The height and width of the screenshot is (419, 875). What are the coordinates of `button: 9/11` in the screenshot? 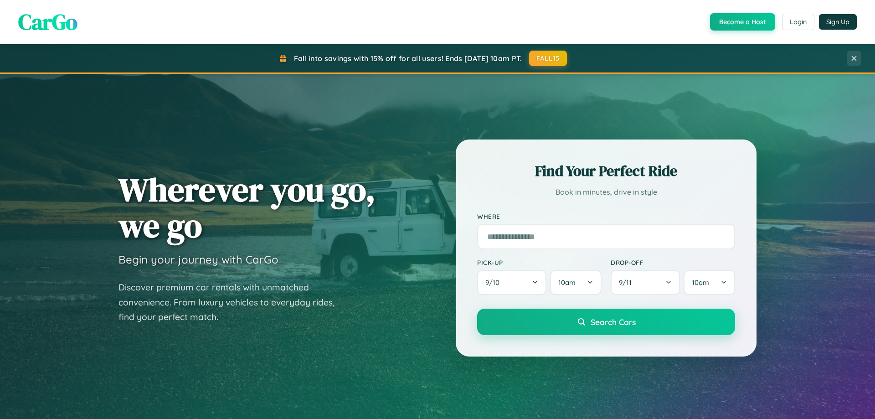 It's located at (645, 282).